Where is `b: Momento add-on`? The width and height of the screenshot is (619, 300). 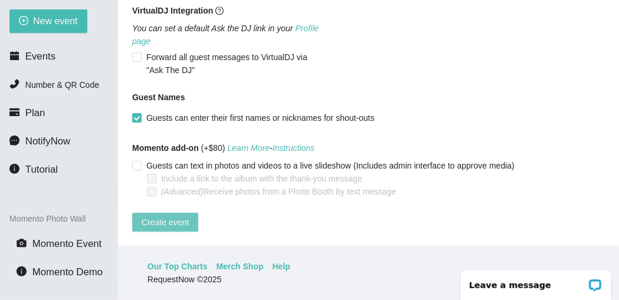
b: Momento add-on is located at coordinates (165, 148).